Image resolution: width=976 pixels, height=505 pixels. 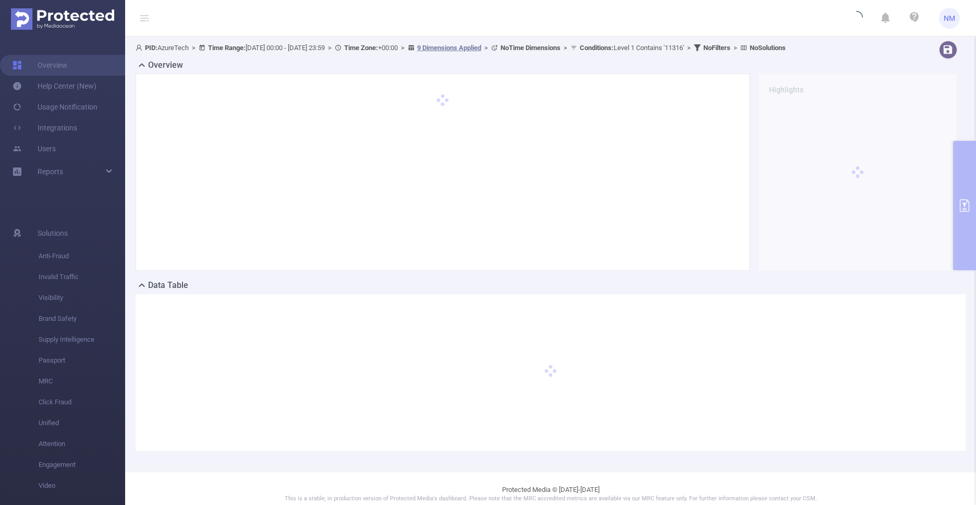 I want to click on b: No Filters, so click(x=717, y=47).